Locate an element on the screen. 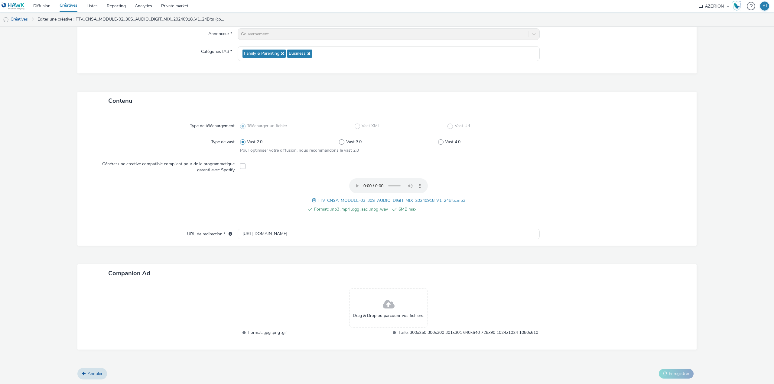 The width and height of the screenshot is (774, 384). div: L'URL de redirection sera utilisée comme URL de validation avec certains SSP et ce sera l'URL de ... is located at coordinates (229, 234).